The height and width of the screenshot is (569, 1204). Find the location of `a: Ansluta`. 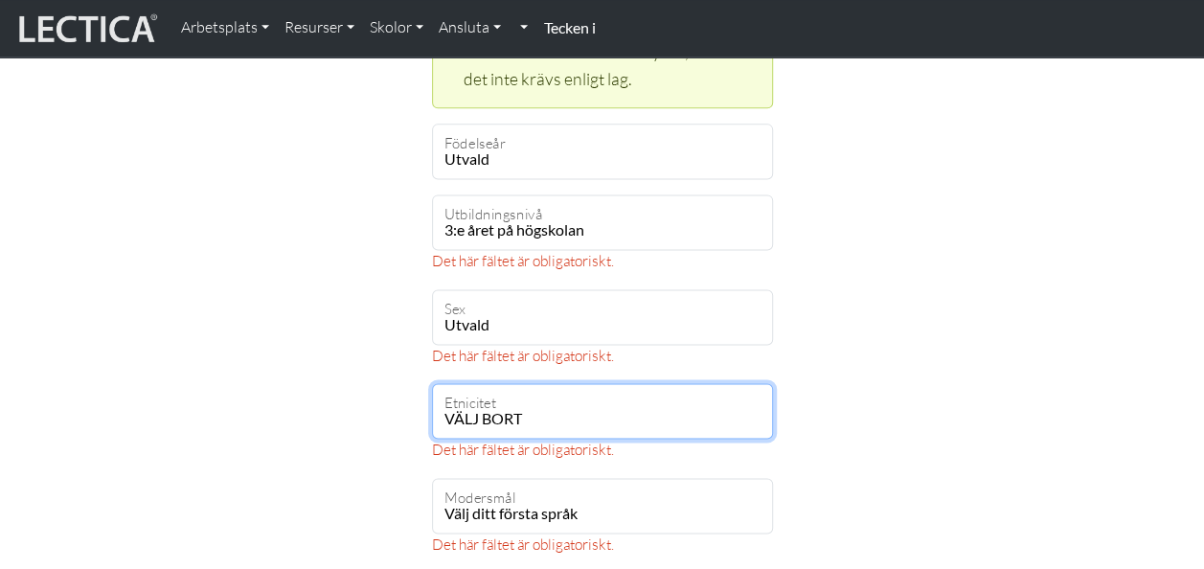

a: Ansluta is located at coordinates (469, 28).